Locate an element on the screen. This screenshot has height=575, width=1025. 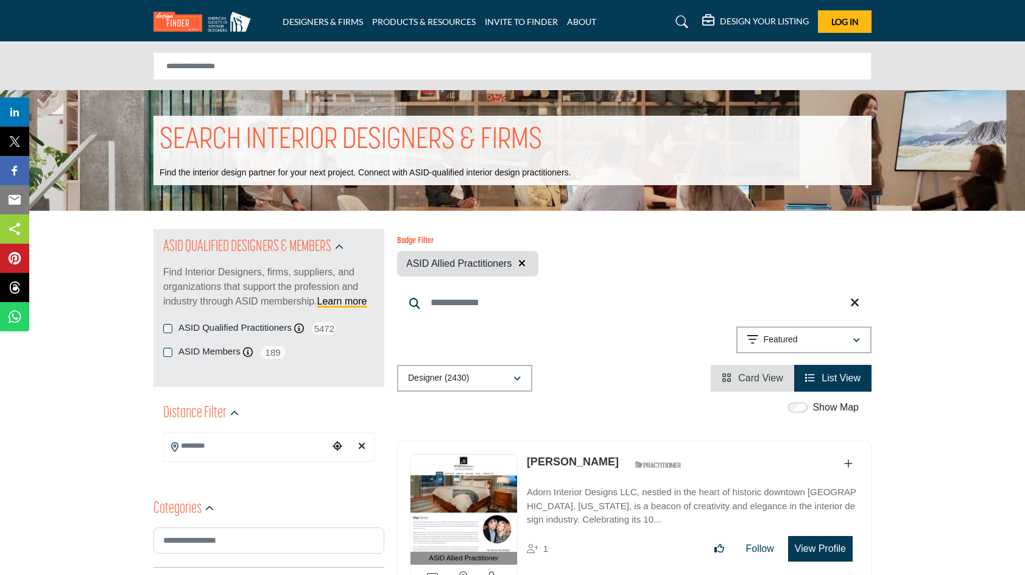
a: ABOUT is located at coordinates (582, 21).